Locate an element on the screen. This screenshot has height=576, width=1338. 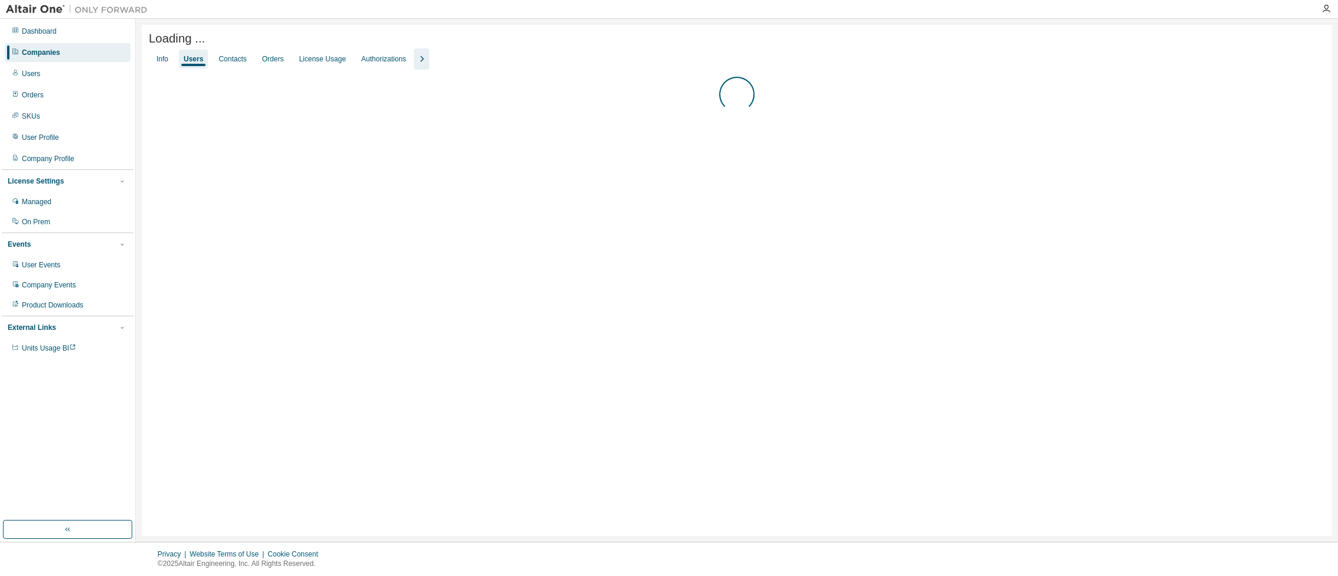
div: User Profile is located at coordinates (40, 138).